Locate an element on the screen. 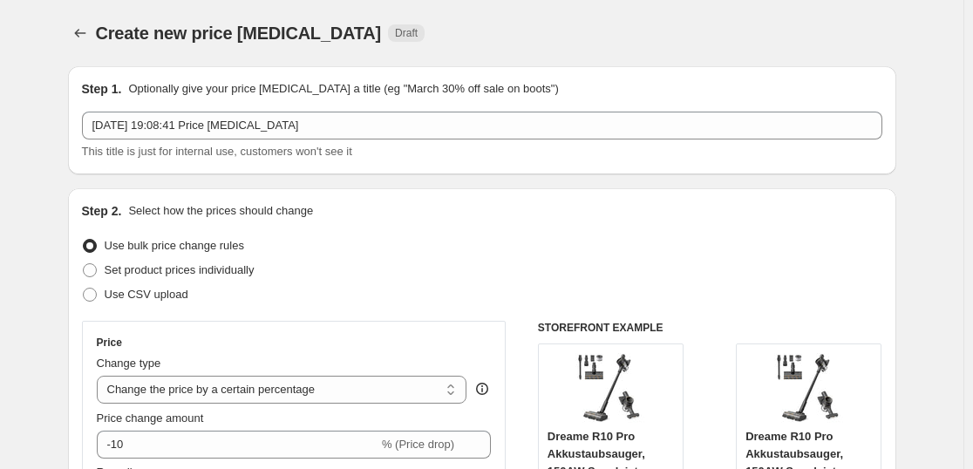  span: Set product prices individually is located at coordinates (180, 269).